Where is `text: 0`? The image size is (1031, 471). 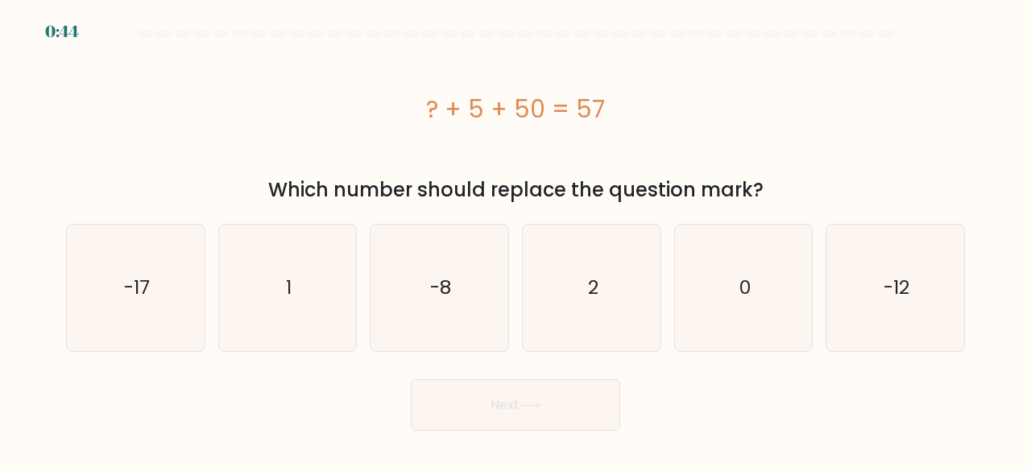
text: 0 is located at coordinates (745, 288).